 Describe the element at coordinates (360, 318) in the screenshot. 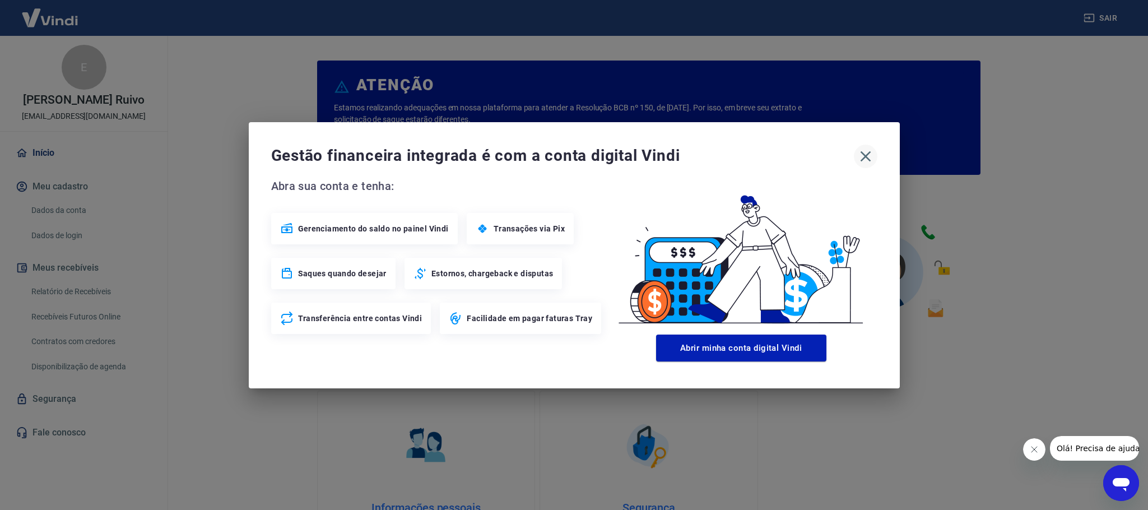

I see `span: Transferência entre contas Vindi` at that location.